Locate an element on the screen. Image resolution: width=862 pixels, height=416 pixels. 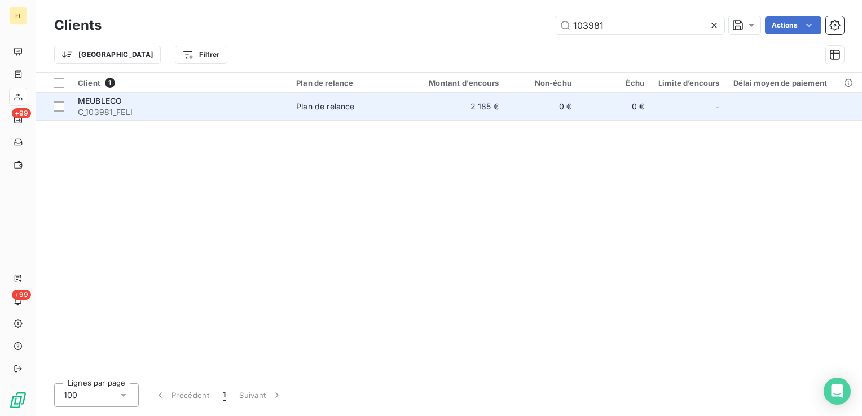
input: Rechercher is located at coordinates (640, 25).